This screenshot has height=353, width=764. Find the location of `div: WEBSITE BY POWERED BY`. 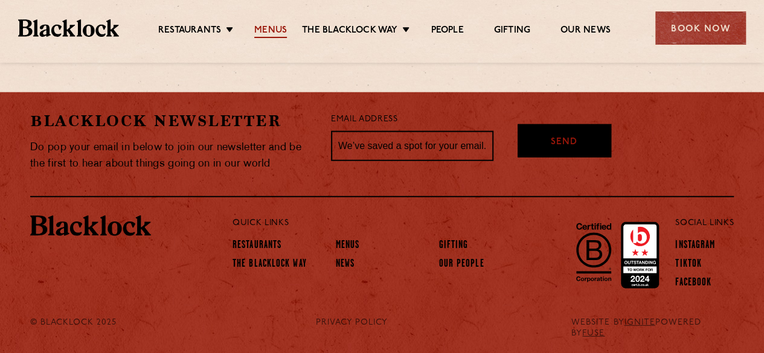

div: WEBSITE BY POWERED BY is located at coordinates (652, 328).